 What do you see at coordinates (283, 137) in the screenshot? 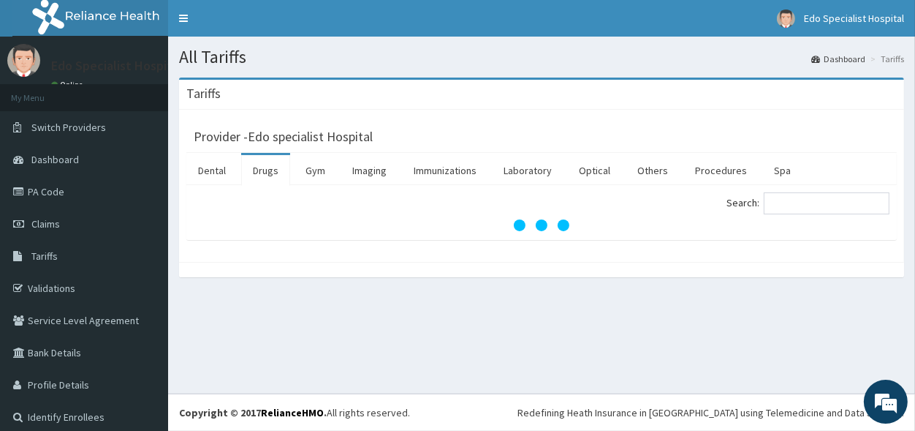
I see `h3: Provider - Edo specialist Hospital` at bounding box center [283, 137].